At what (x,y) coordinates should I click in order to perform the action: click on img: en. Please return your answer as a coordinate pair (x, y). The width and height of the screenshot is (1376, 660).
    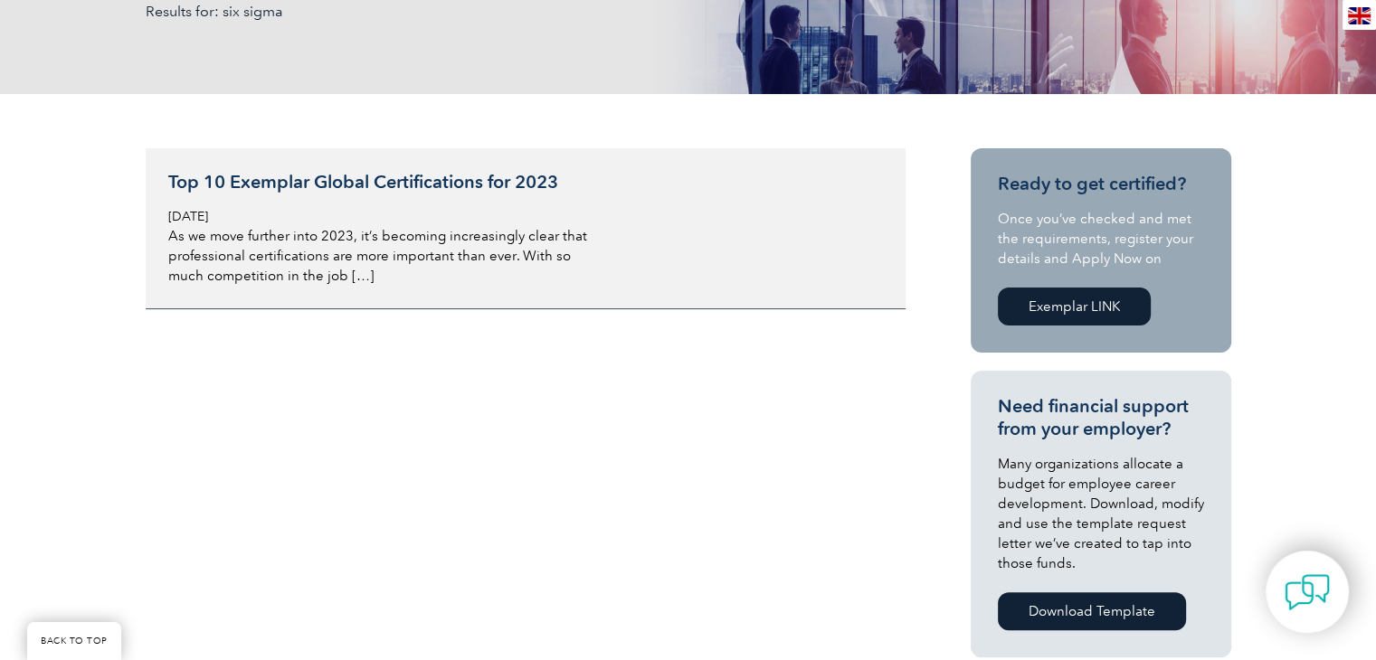
    Looking at the image, I should click on (1358, 15).